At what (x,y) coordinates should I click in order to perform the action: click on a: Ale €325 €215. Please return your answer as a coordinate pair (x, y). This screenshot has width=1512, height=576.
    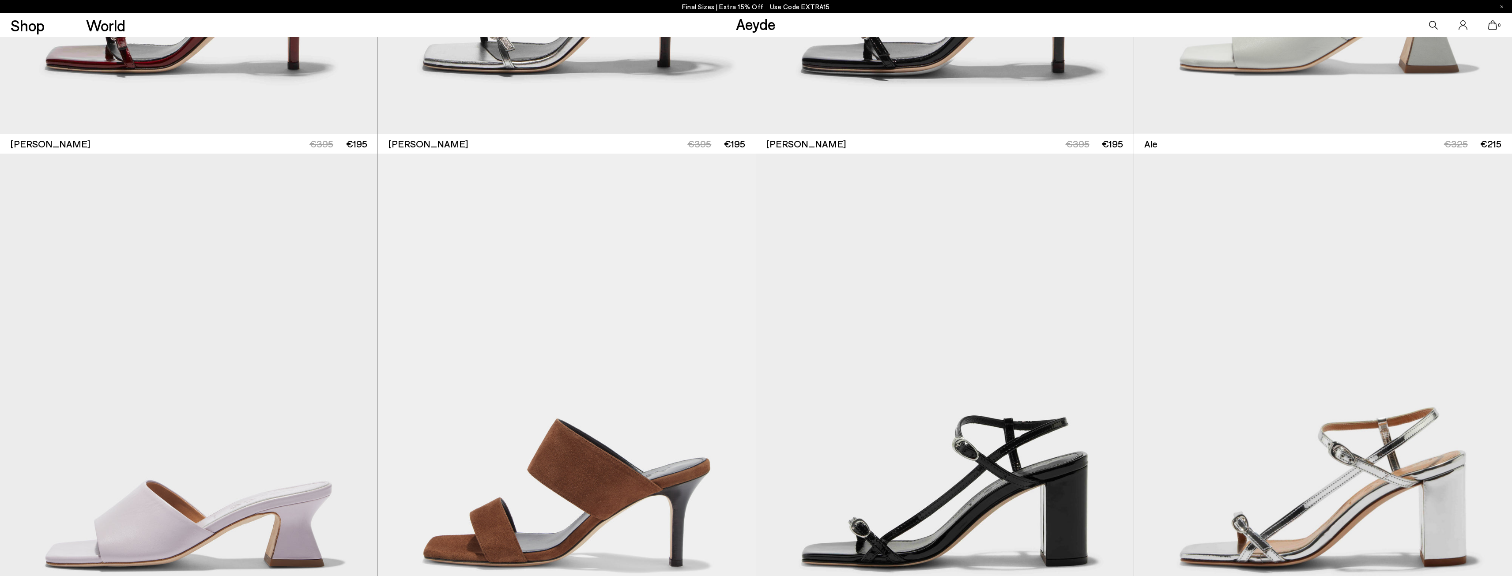
    Looking at the image, I should click on (1323, 143).